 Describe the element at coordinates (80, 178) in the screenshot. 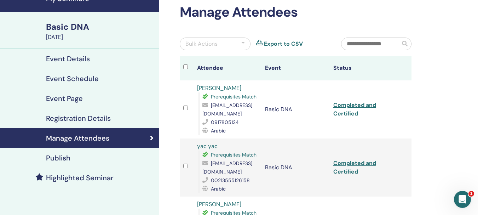

I see `h4: Highlighted Seminar` at that location.